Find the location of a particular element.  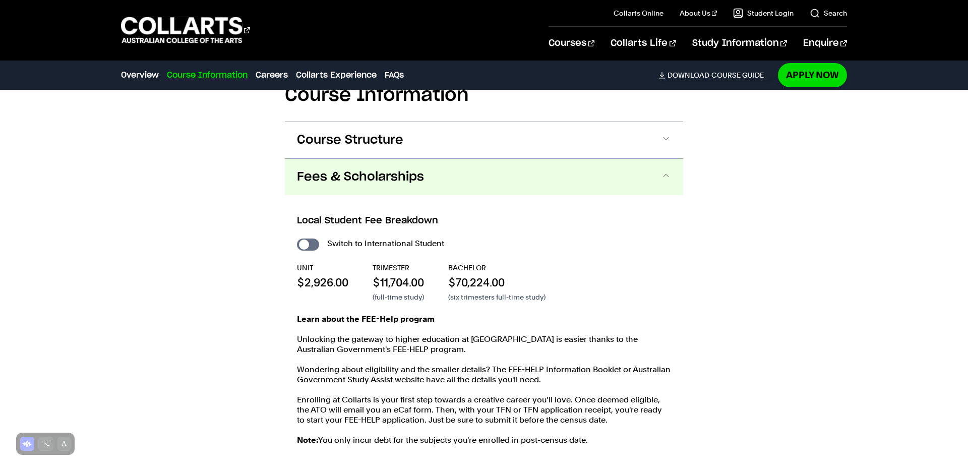

p: (full-time study) is located at coordinates (398, 297).